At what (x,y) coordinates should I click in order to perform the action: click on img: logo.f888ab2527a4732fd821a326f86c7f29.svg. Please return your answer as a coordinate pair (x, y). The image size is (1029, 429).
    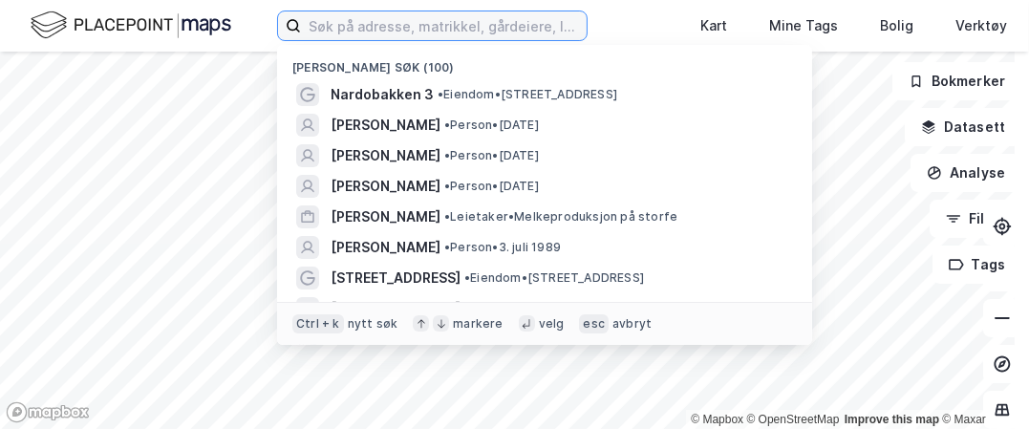
    Looking at the image, I should click on (131, 25).